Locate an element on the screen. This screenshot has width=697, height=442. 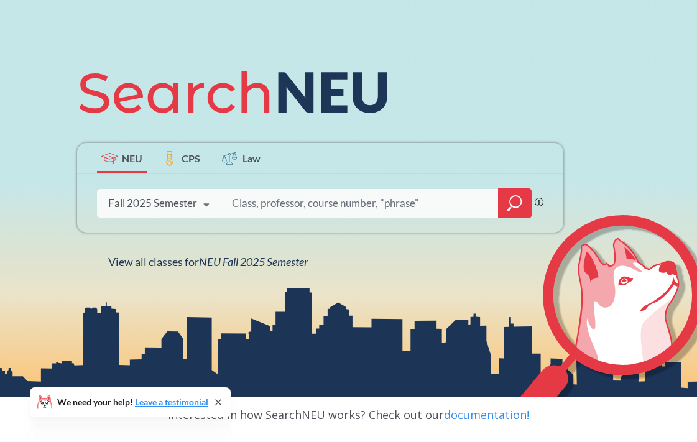
div: Fall 2025 Semester is located at coordinates (152, 203).